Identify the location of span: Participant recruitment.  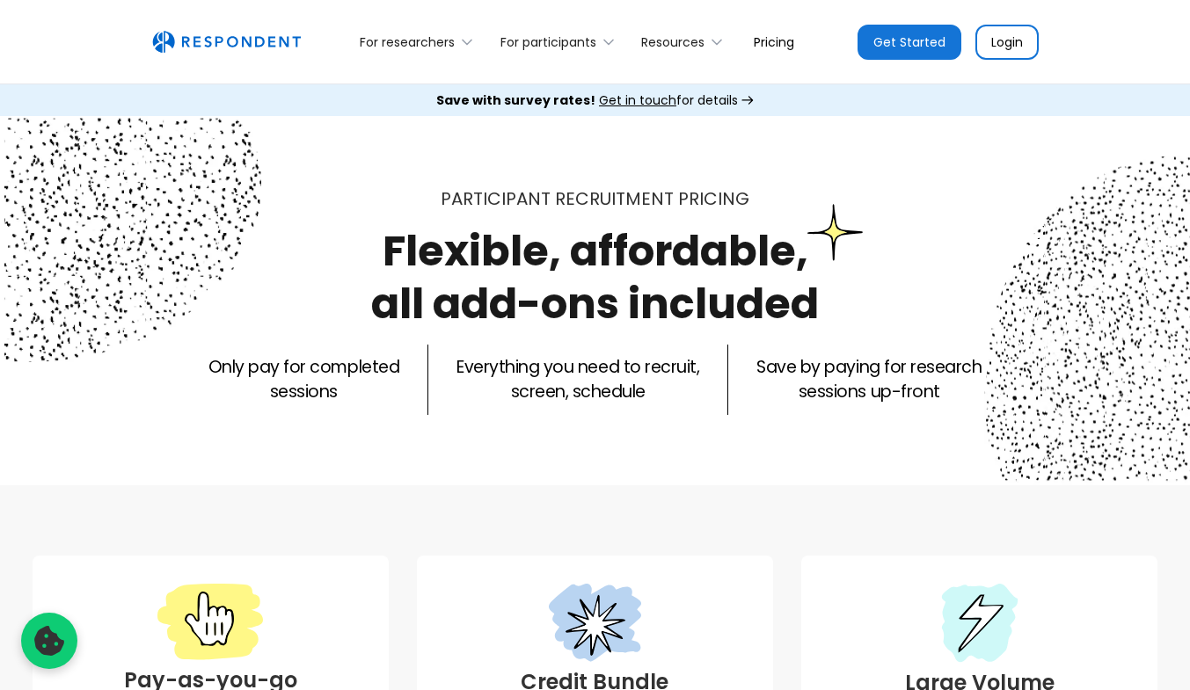
(557, 199).